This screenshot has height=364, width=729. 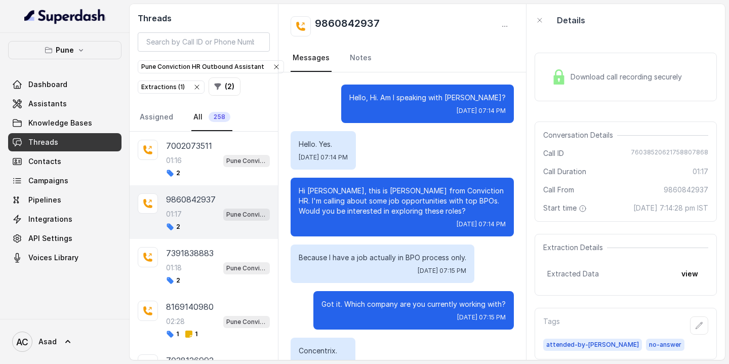 What do you see at coordinates (65, 342) in the screenshot?
I see `a: Asad` at bounding box center [65, 342].